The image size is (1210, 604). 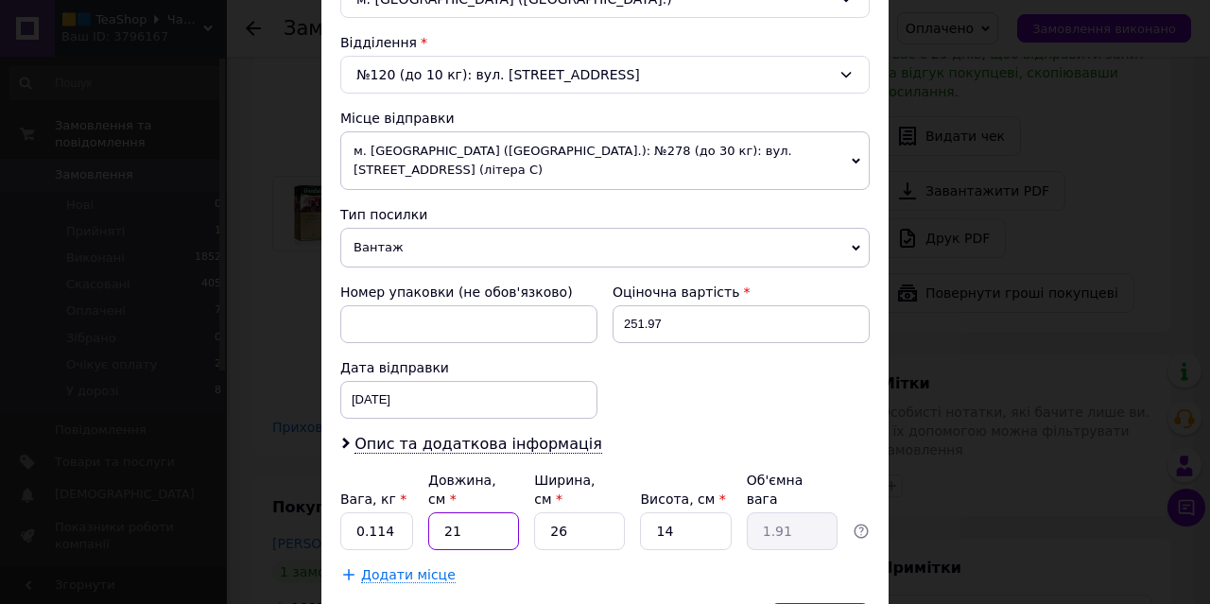 I want to click on span: Опис та додаткова інформація, so click(x=478, y=444).